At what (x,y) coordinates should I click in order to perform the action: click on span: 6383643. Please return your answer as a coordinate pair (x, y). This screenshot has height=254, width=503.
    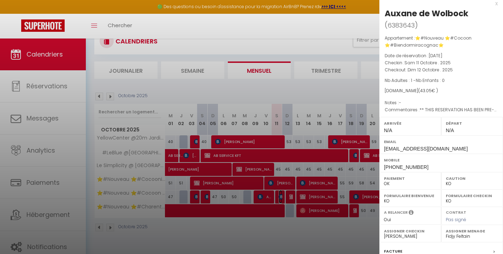
    Looking at the image, I should click on (401, 25).